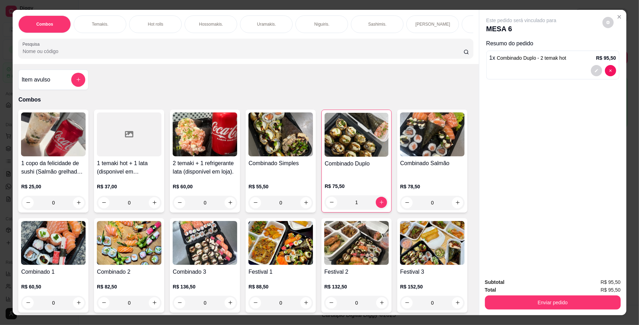 Image resolution: width=639 pixels, height=325 pixels. Describe the element at coordinates (433, 186) in the screenshot. I see `p: R$ 78,50` at that location.